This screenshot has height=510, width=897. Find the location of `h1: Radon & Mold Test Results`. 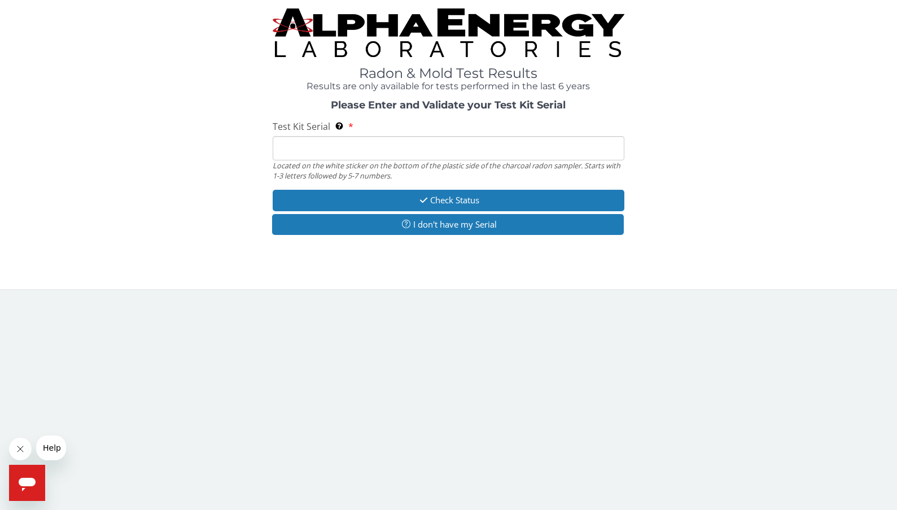

h1: Radon & Mold Test Results is located at coordinates (449, 73).